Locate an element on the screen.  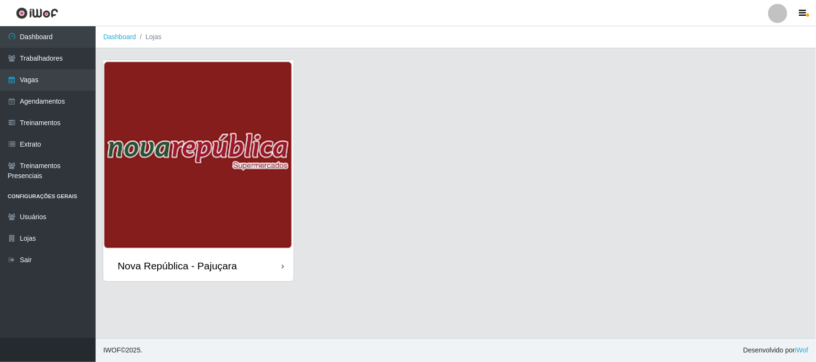
span: Desenvolvido por is located at coordinates (775, 350).